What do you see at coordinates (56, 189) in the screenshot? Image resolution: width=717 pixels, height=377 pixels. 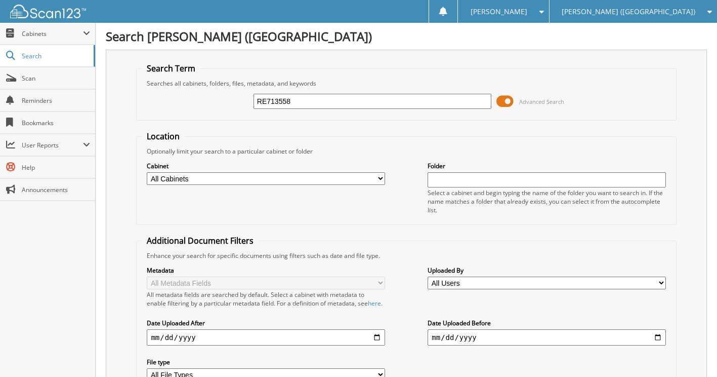 I see `span: Announcements` at bounding box center [56, 189].